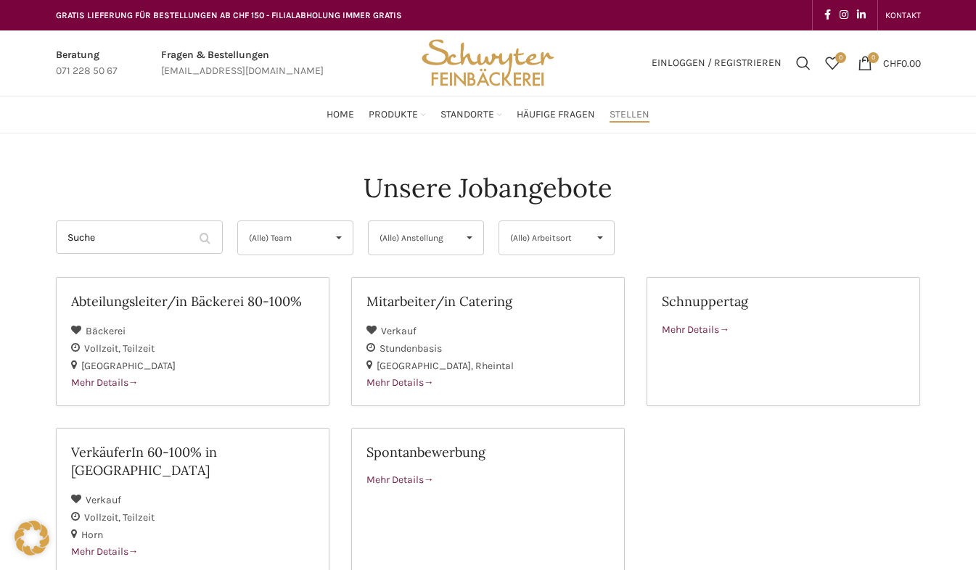 The width and height of the screenshot is (976, 570). What do you see at coordinates (488, 115) in the screenshot?
I see `div: Main navigation` at bounding box center [488, 115].